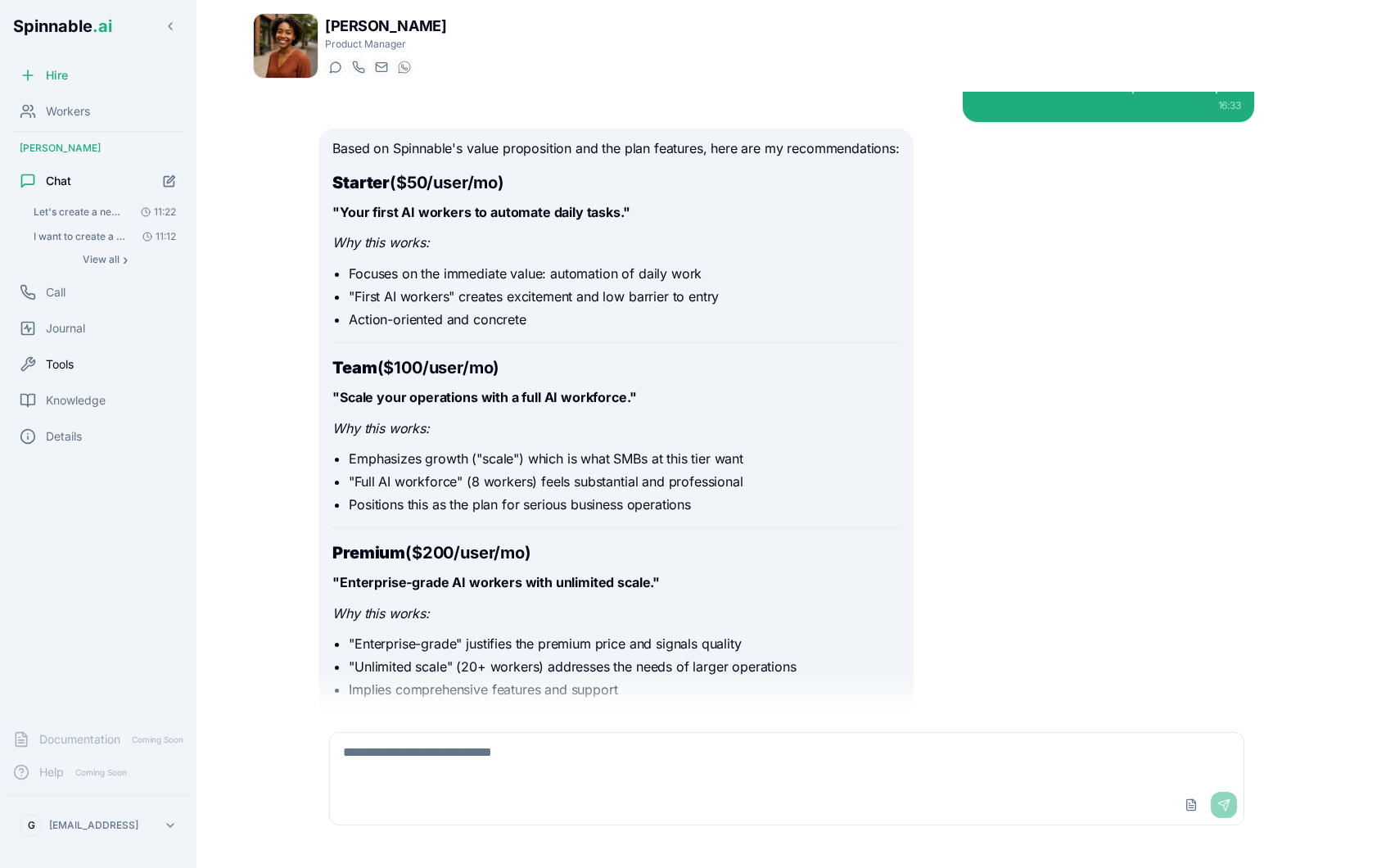 The image size is (1377, 868). I want to click on button: Show all conversations, so click(105, 260).